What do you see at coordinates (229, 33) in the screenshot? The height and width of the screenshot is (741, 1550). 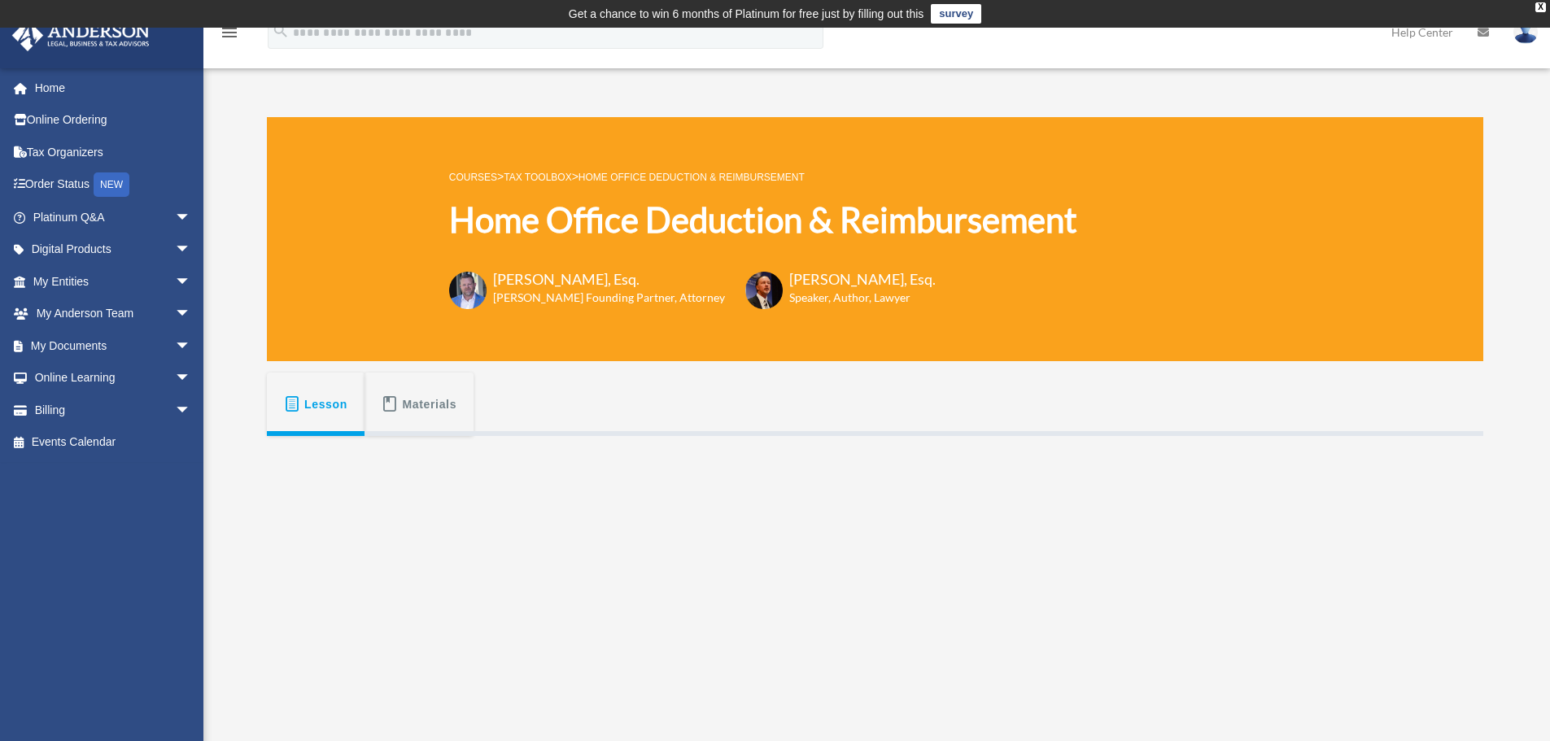 I see `i: menu` at bounding box center [229, 33].